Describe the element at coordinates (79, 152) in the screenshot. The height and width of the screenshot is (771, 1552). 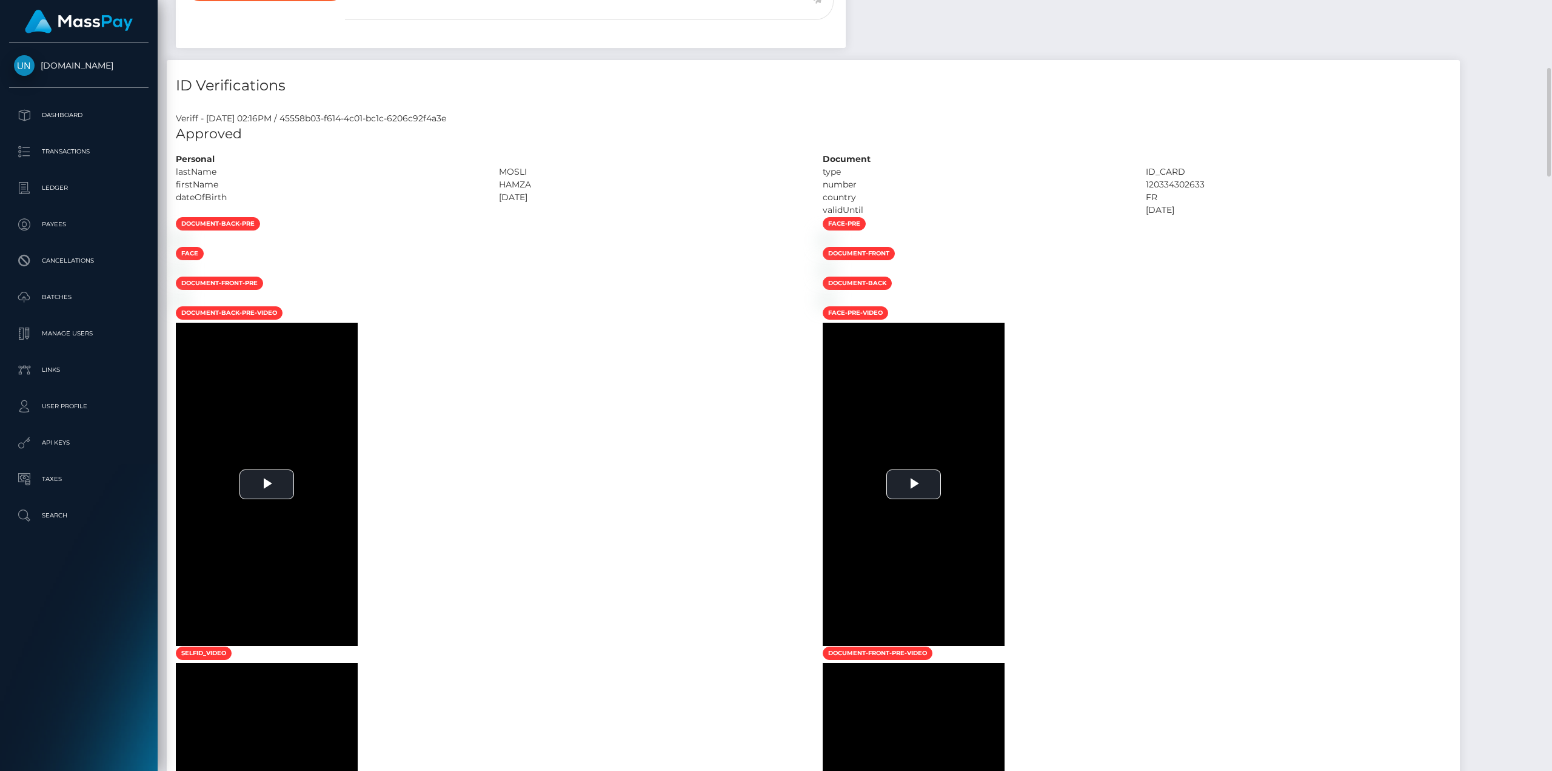
I see `p: Transactions` at that location.